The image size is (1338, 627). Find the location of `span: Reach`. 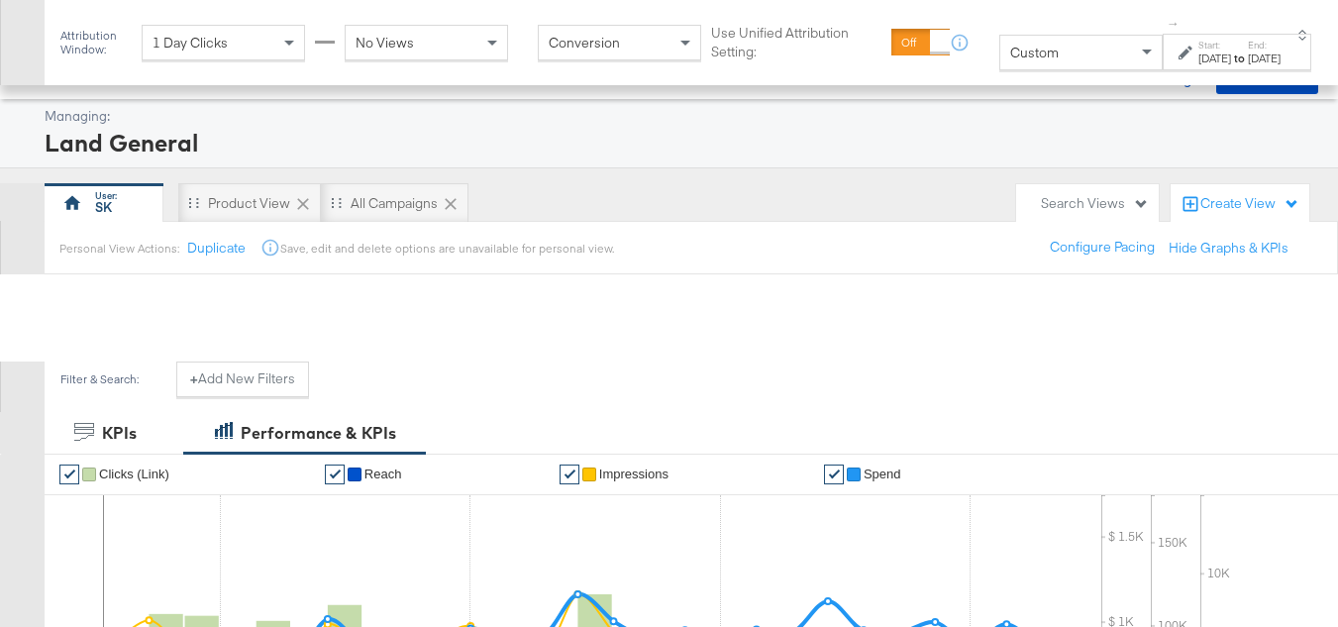

span: Reach is located at coordinates (383, 473).